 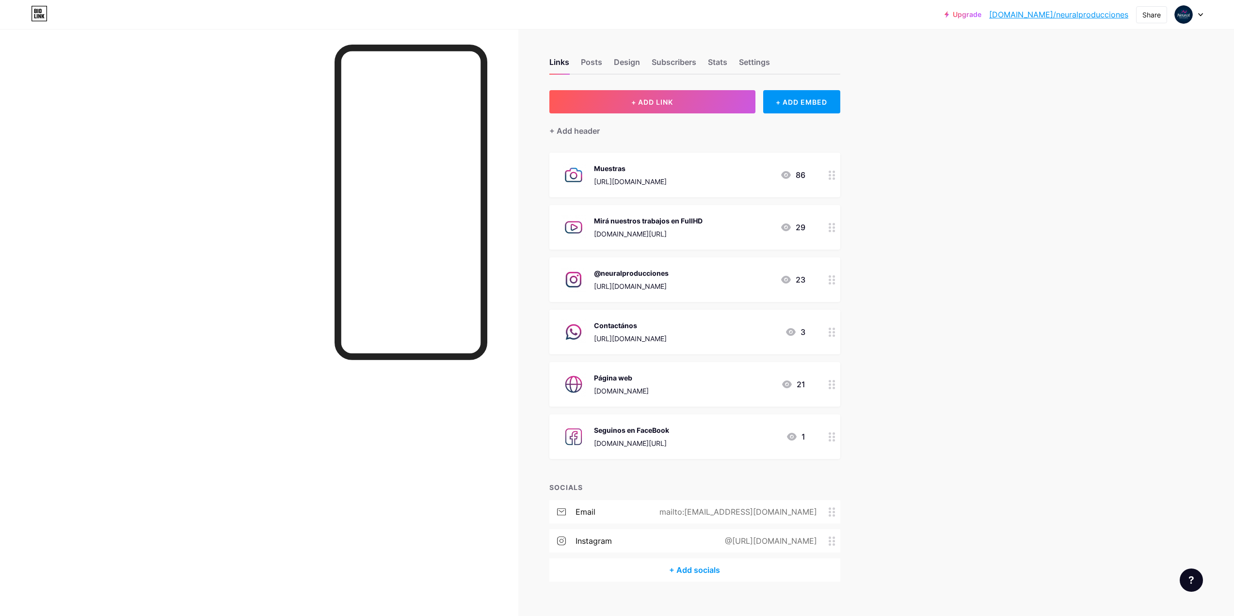 I want to click on div: Stats, so click(x=718, y=65).